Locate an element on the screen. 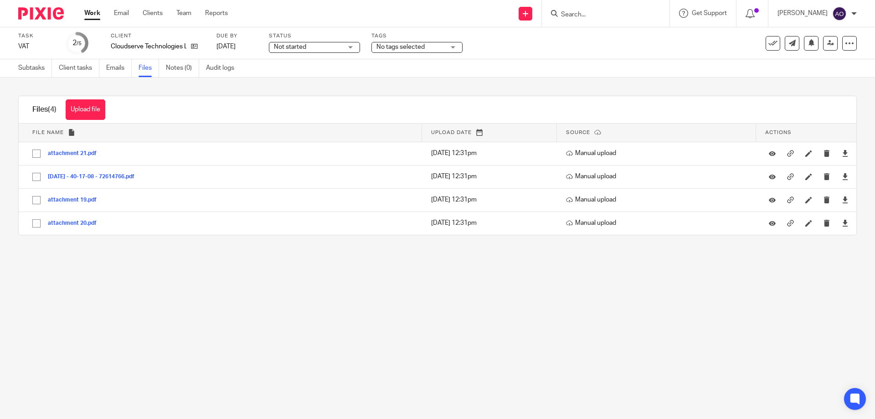  span: File name is located at coordinates (48, 132).